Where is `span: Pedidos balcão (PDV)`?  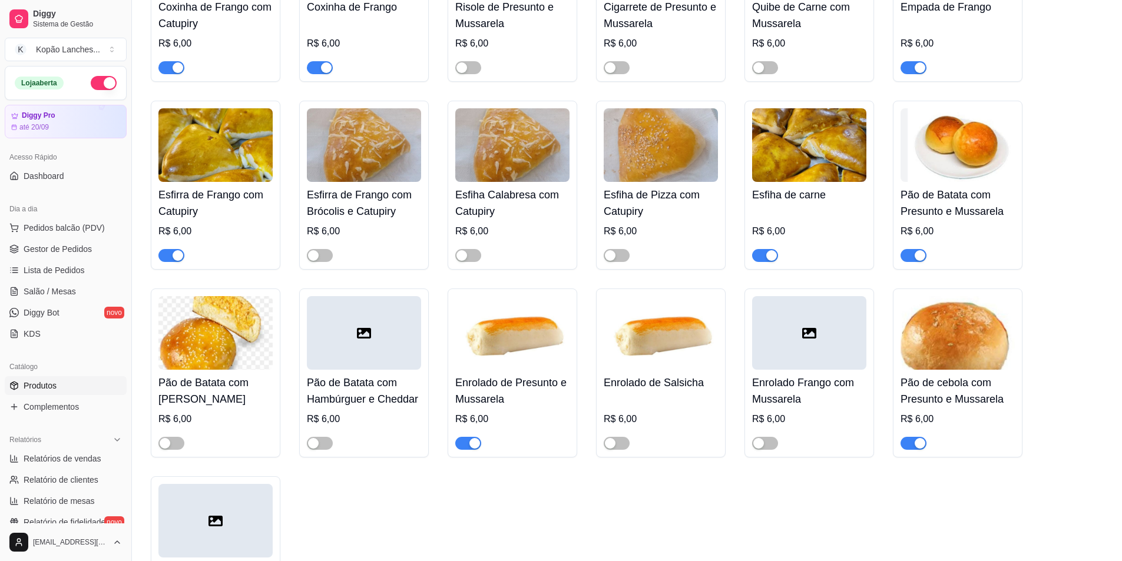 span: Pedidos balcão (PDV) is located at coordinates (64, 228).